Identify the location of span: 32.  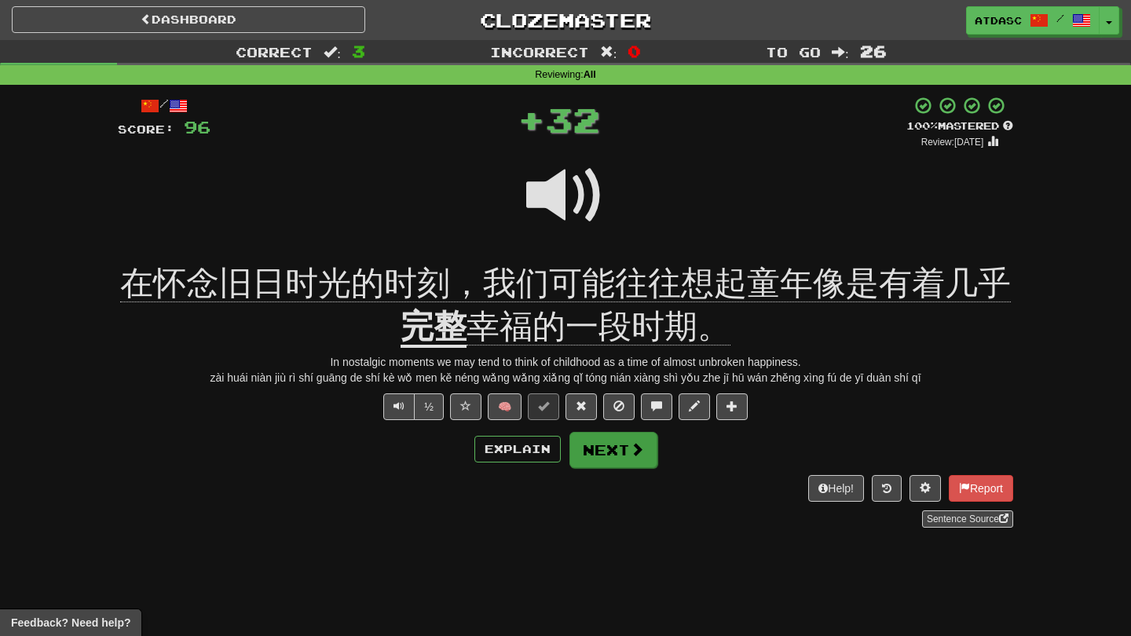
(573, 119).